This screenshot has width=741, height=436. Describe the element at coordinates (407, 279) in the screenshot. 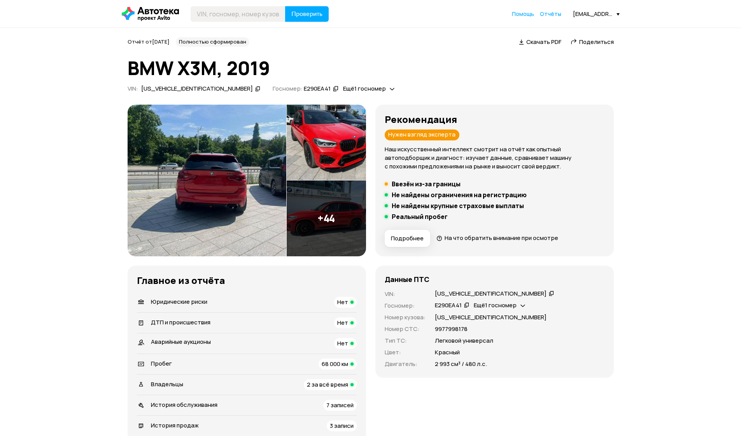

I see `h4: Данные ПТС` at that location.